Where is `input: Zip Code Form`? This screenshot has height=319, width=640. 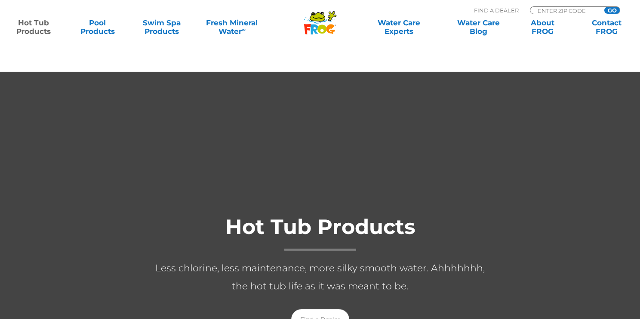
input: Zip Code Form is located at coordinates (565, 10).